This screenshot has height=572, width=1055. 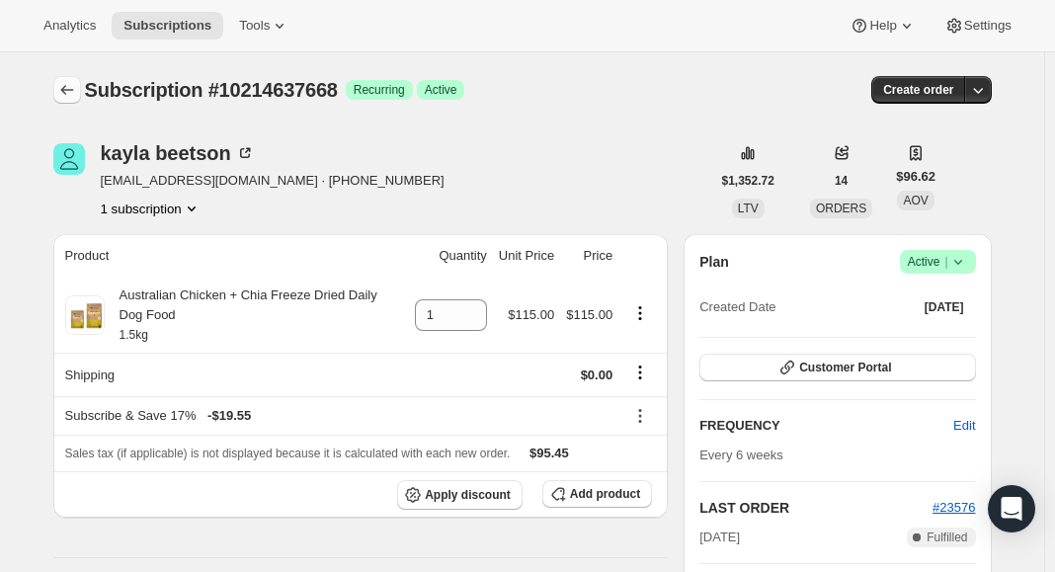 I want to click on button: Customer Portal, so click(x=837, y=368).